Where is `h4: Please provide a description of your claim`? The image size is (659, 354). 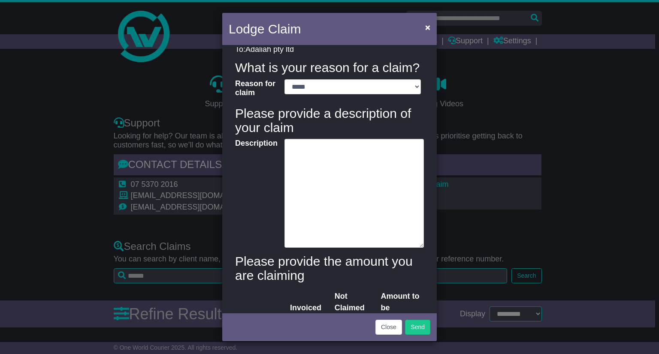 h4: Please provide a description of your claim is located at coordinates (329, 121).